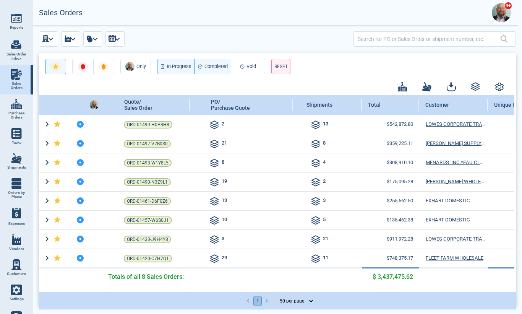  What do you see at coordinates (224, 221) in the screenshot?
I see `span: 10` at bounding box center [224, 221].